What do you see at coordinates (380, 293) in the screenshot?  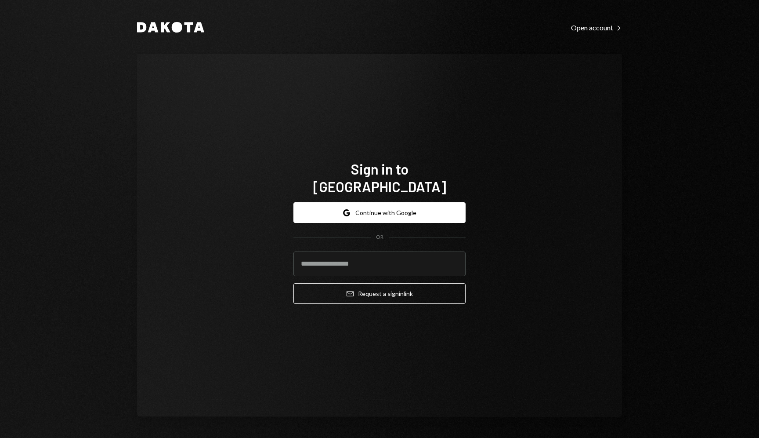 I see `button: Request a signinlink` at bounding box center [380, 293].